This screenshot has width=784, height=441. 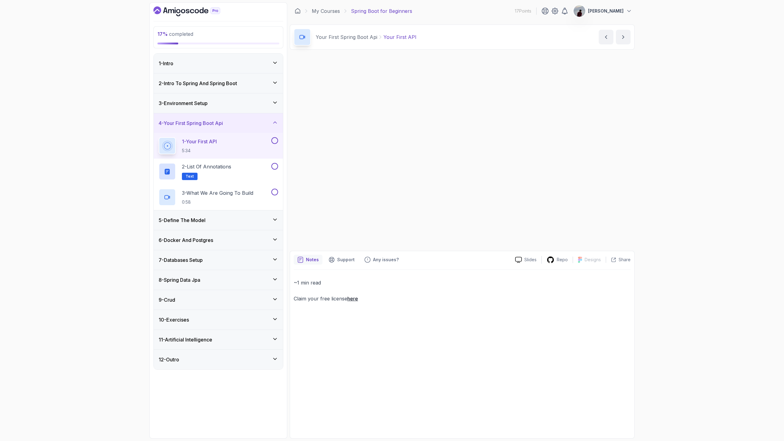 I want to click on h3: 8 - Spring Data Jpa, so click(x=179, y=280).